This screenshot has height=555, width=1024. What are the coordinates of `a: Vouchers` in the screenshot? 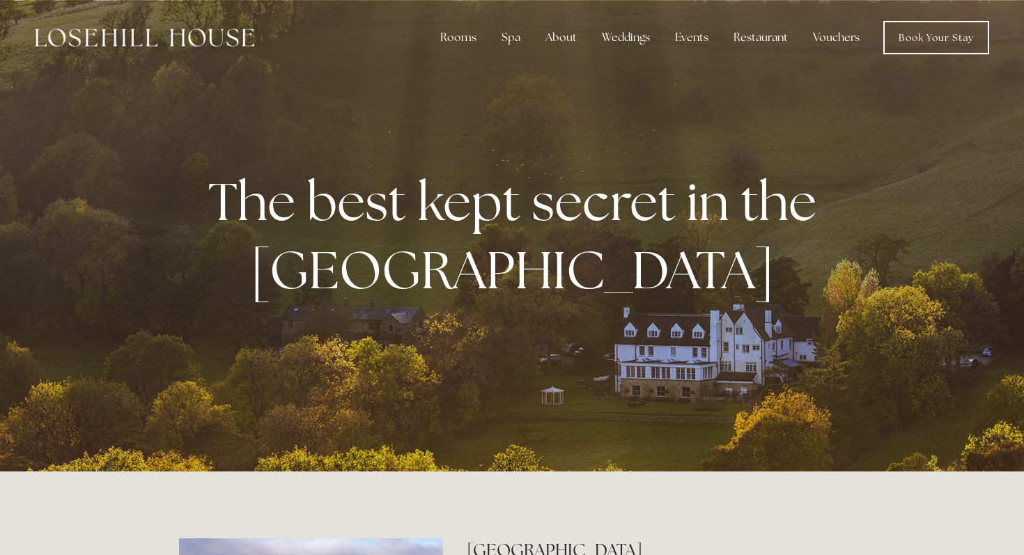 It's located at (836, 38).